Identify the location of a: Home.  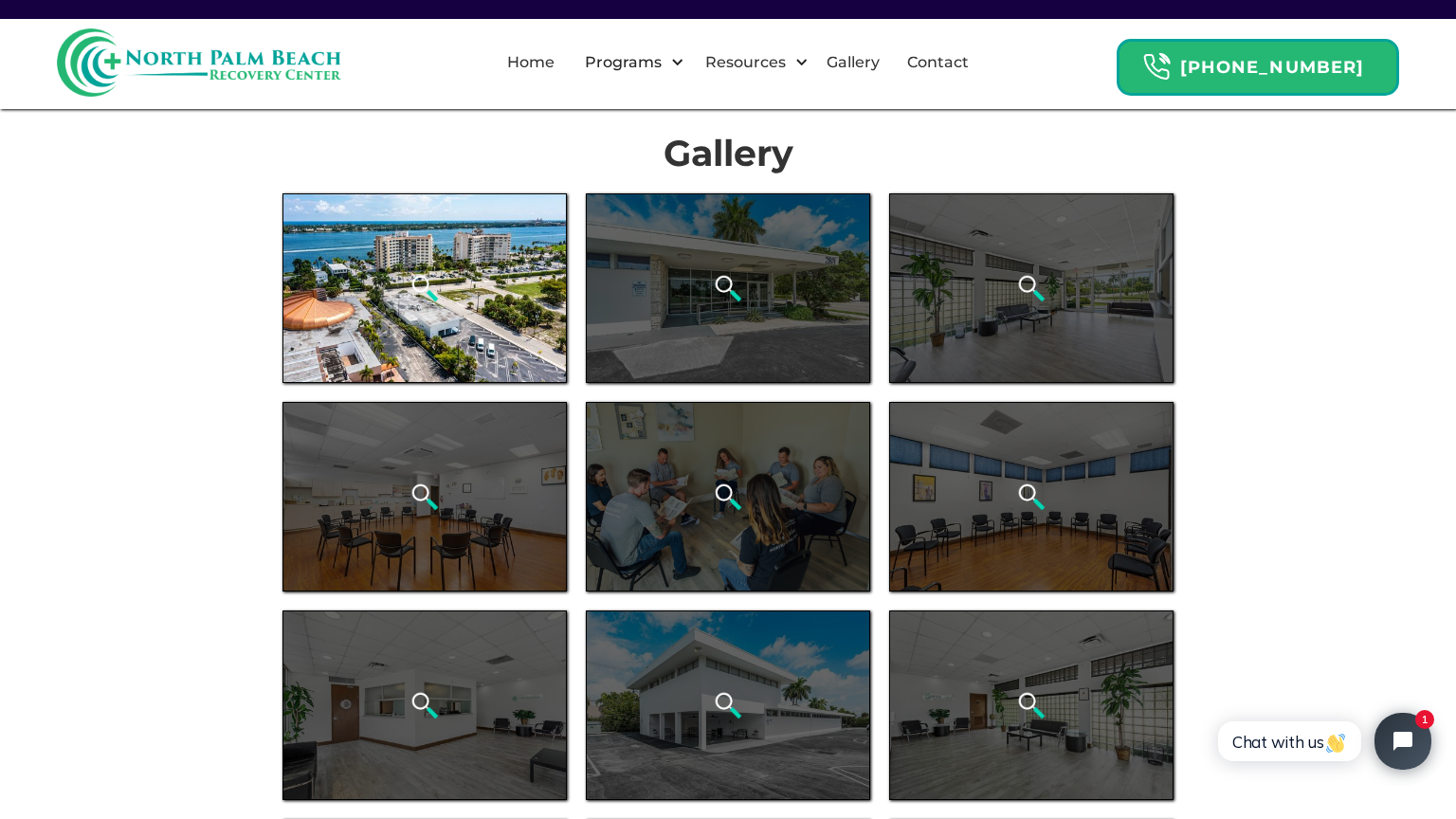
(531, 63).